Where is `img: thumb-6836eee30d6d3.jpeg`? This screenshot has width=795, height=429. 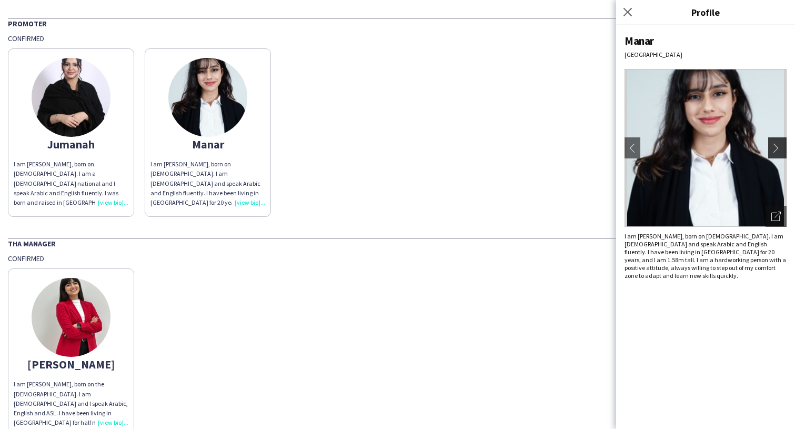
img: thumb-6836eee30d6d3.jpeg is located at coordinates (71, 97).